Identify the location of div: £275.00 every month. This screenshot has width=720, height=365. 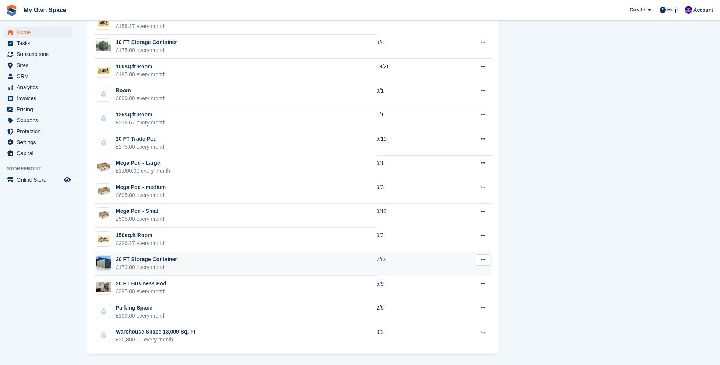
(141, 147).